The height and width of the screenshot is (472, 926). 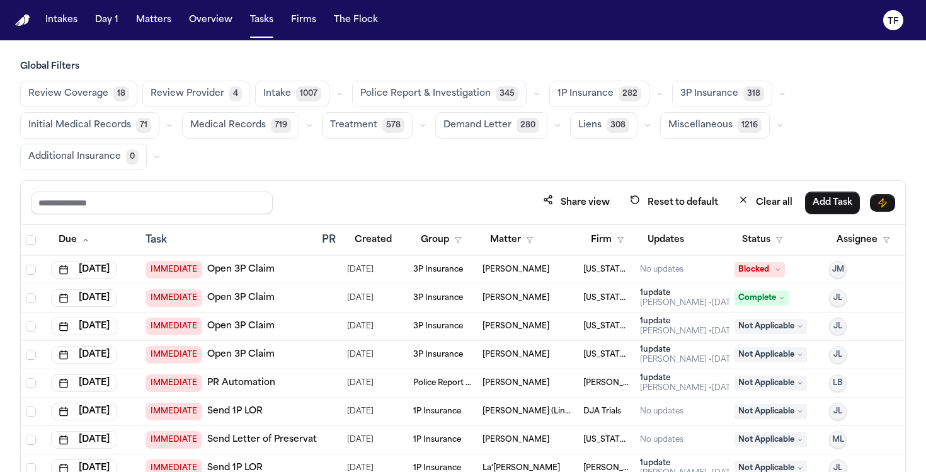 What do you see at coordinates (589, 125) in the screenshot?
I see `span: Liens` at bounding box center [589, 125].